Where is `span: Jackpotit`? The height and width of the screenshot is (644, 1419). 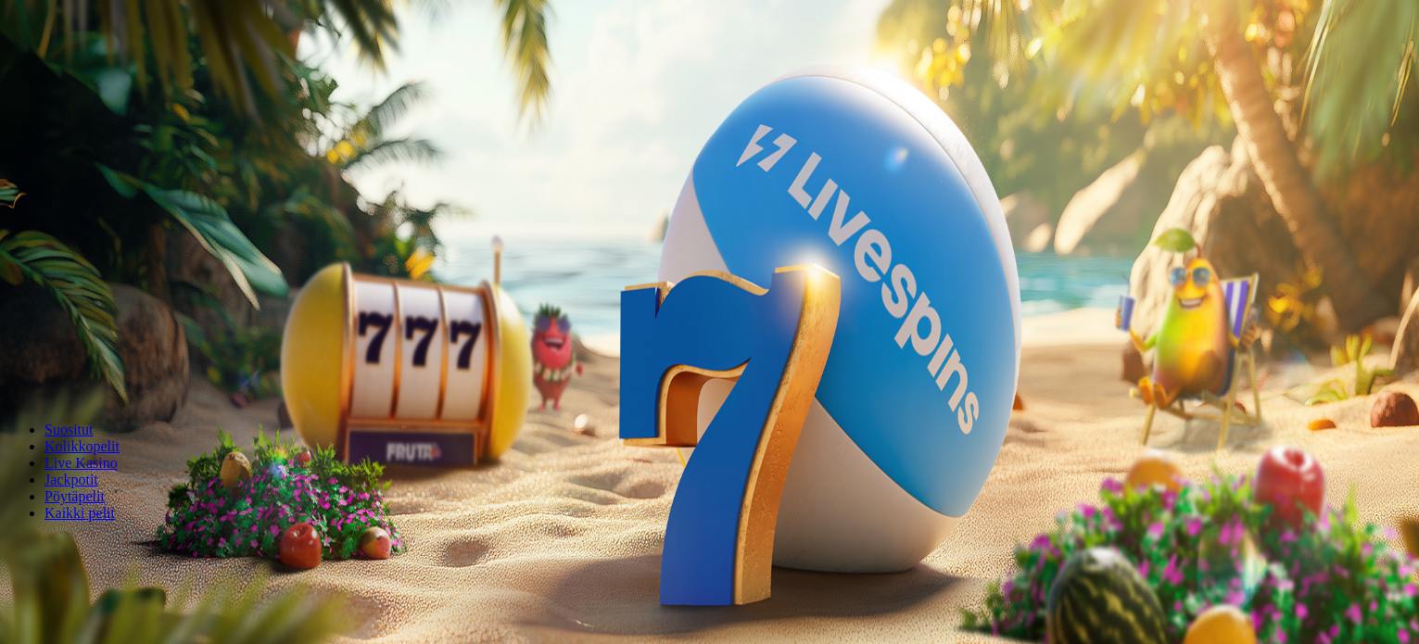 span: Jackpotit is located at coordinates (71, 479).